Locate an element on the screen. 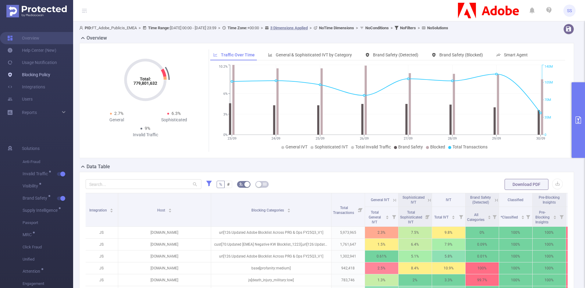  button: Download PDF is located at coordinates (527, 184).